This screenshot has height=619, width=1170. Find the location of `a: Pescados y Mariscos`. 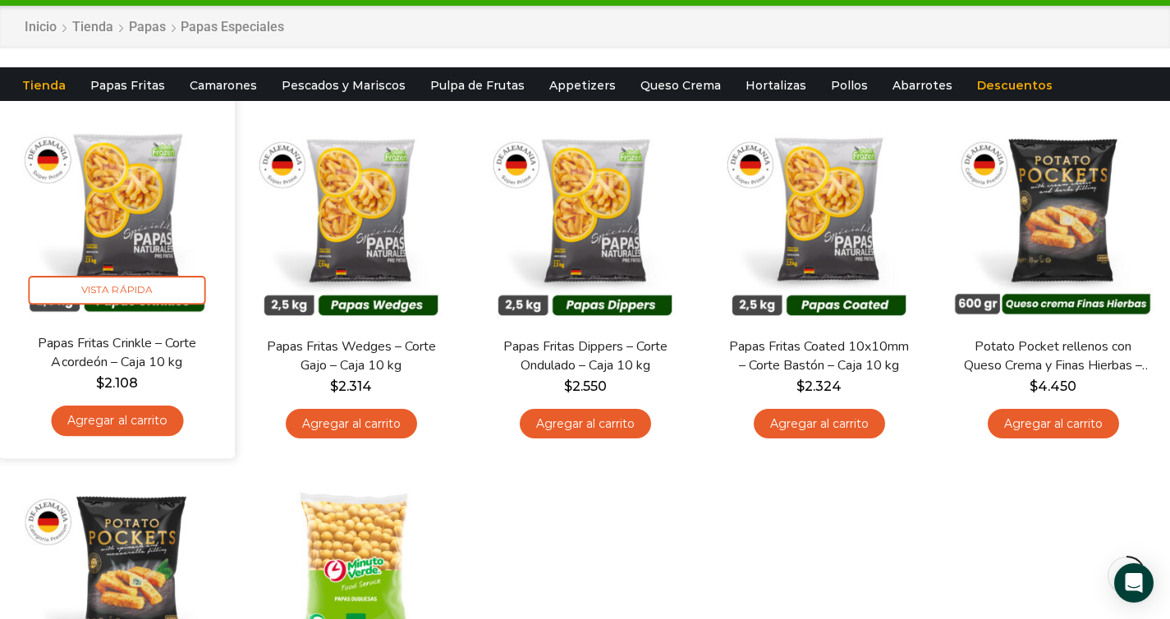

a: Pescados y Mariscos is located at coordinates (343, 85).